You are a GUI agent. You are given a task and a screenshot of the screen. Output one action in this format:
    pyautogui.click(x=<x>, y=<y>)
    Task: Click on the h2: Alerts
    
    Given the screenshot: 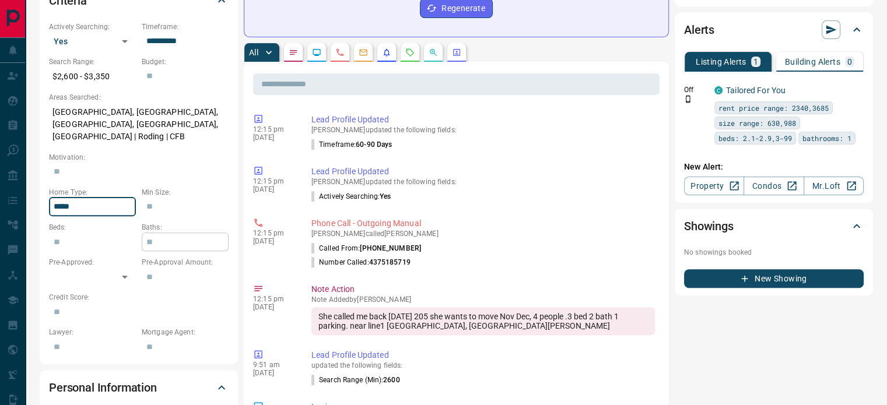 What is the action you would take?
    pyautogui.click(x=699, y=30)
    